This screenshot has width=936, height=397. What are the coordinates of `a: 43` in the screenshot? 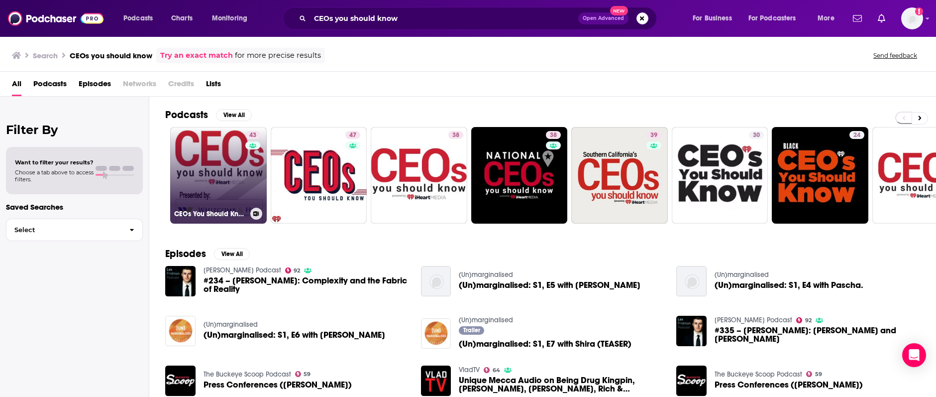 It's located at (253, 135).